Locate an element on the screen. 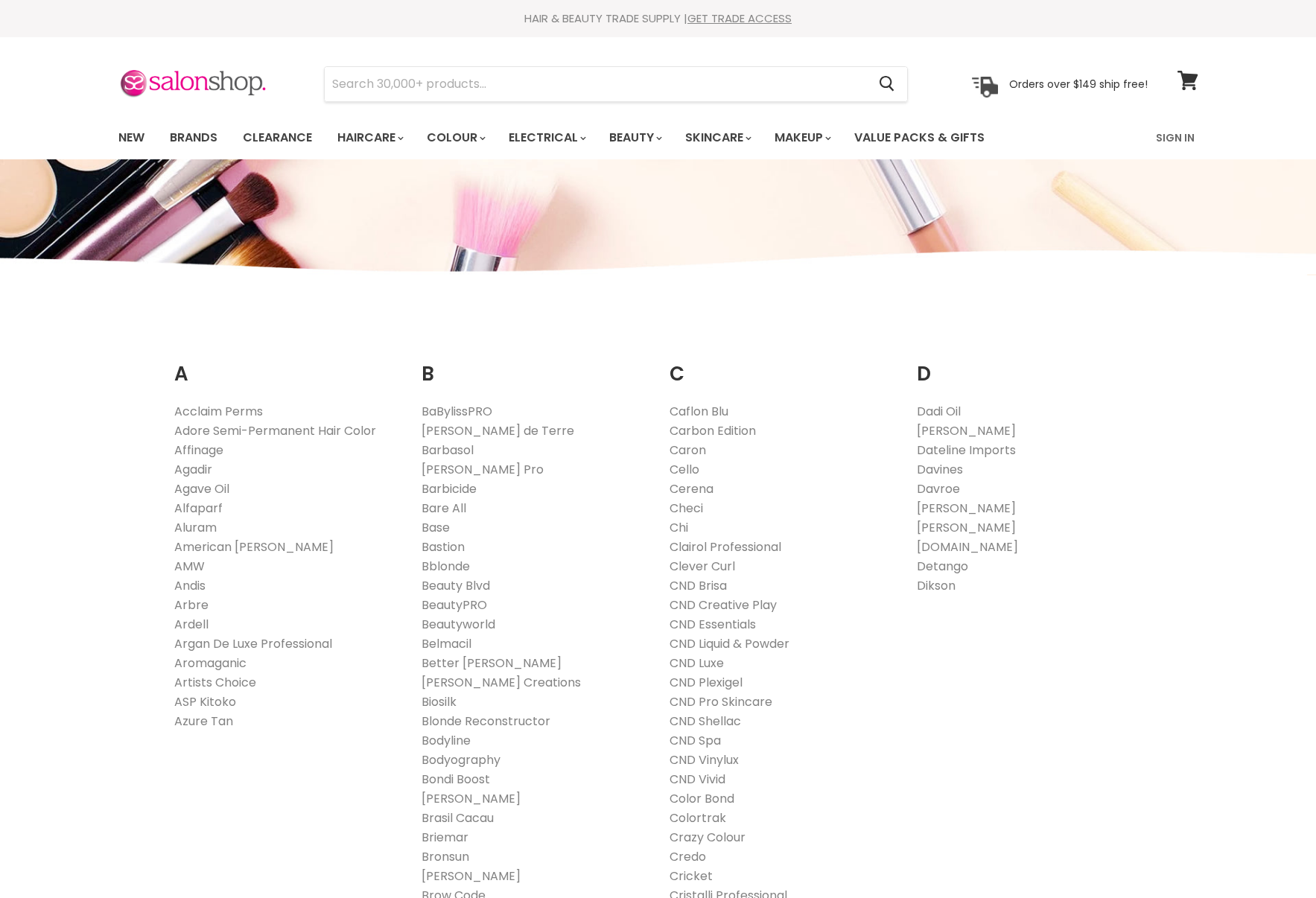  a: Blonde Reconstructor is located at coordinates (485, 721).